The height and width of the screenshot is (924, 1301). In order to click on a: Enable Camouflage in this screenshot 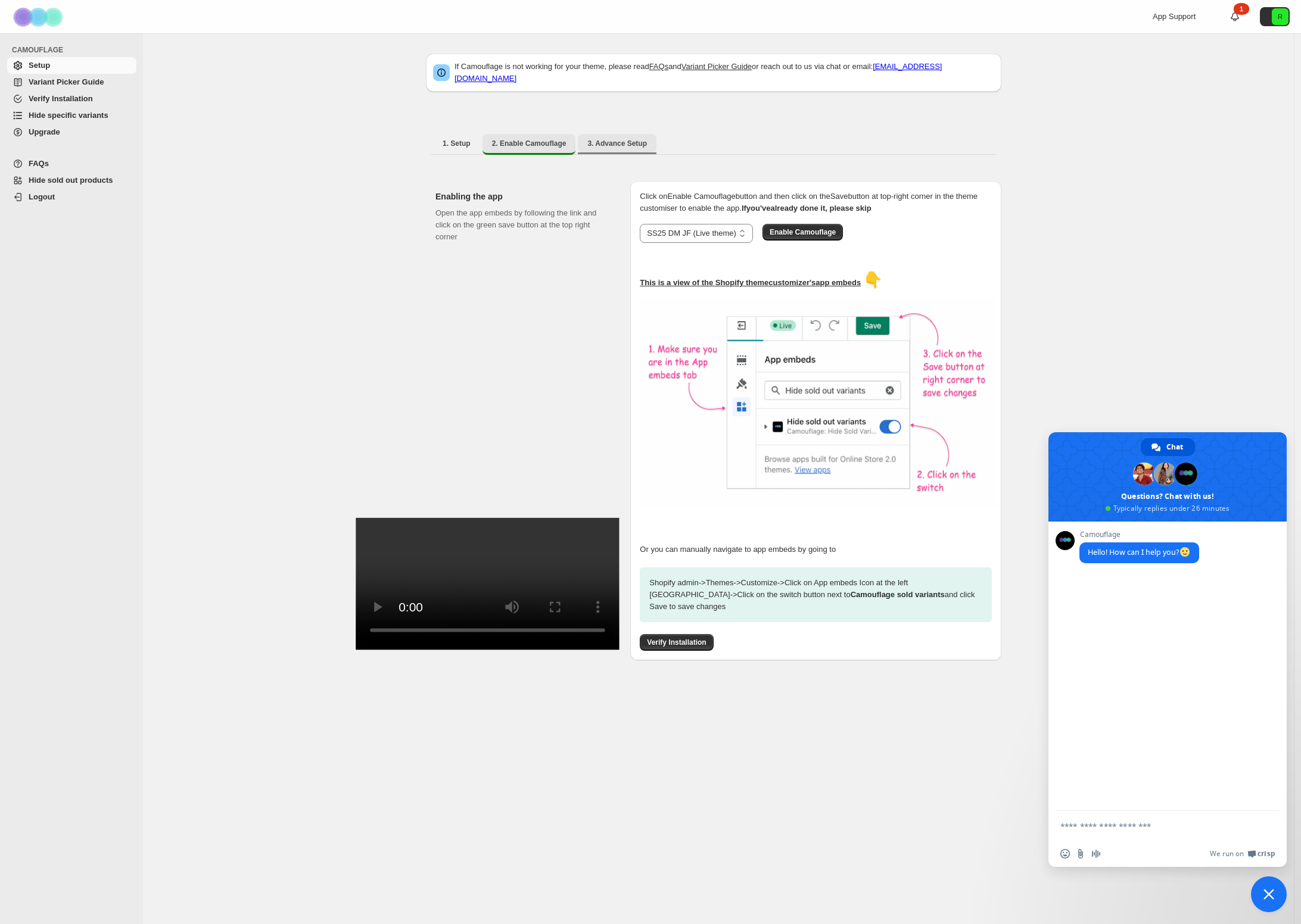, I will do `click(803, 232)`.